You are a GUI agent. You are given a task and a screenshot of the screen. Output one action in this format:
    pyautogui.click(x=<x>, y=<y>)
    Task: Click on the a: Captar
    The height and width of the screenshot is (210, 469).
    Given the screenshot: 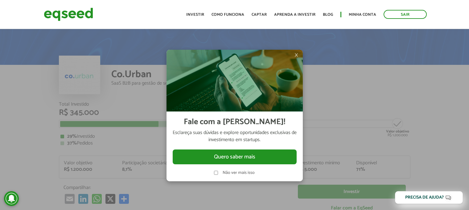 What is the action you would take?
    pyautogui.click(x=259, y=15)
    